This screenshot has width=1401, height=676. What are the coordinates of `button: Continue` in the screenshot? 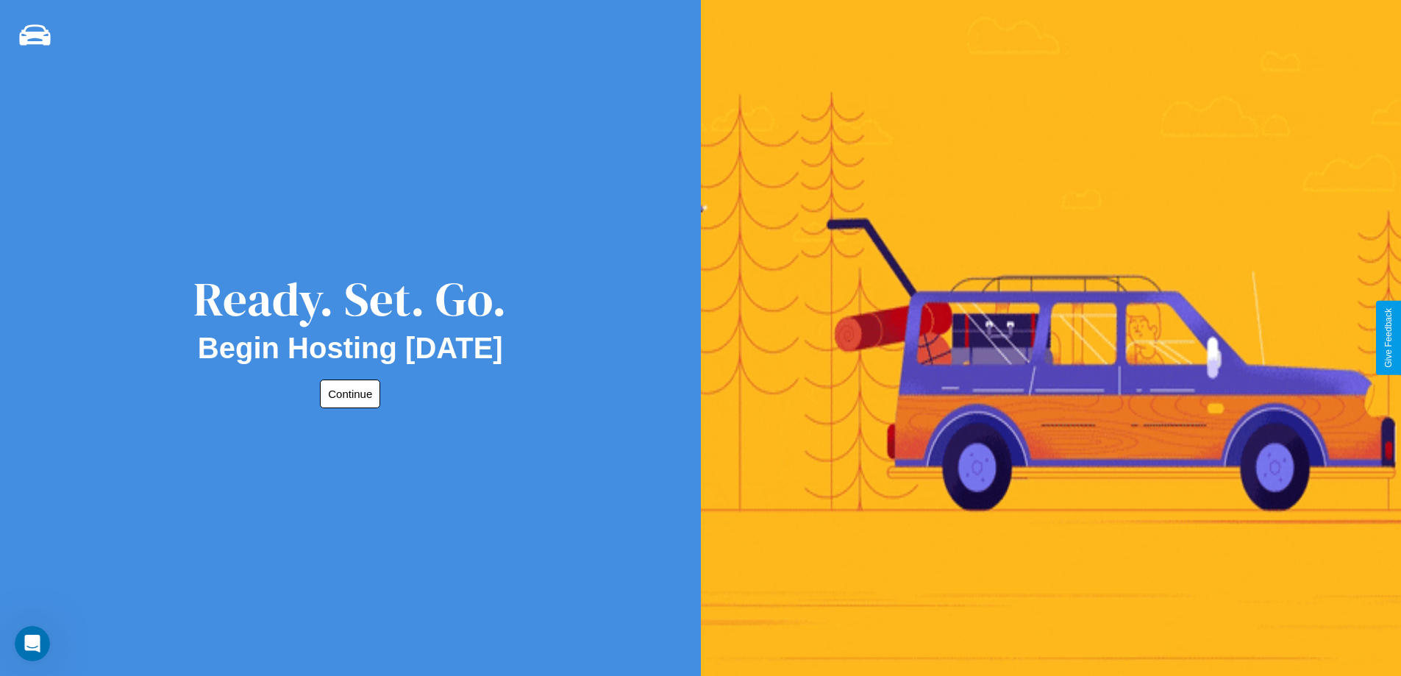 It's located at (350, 394).